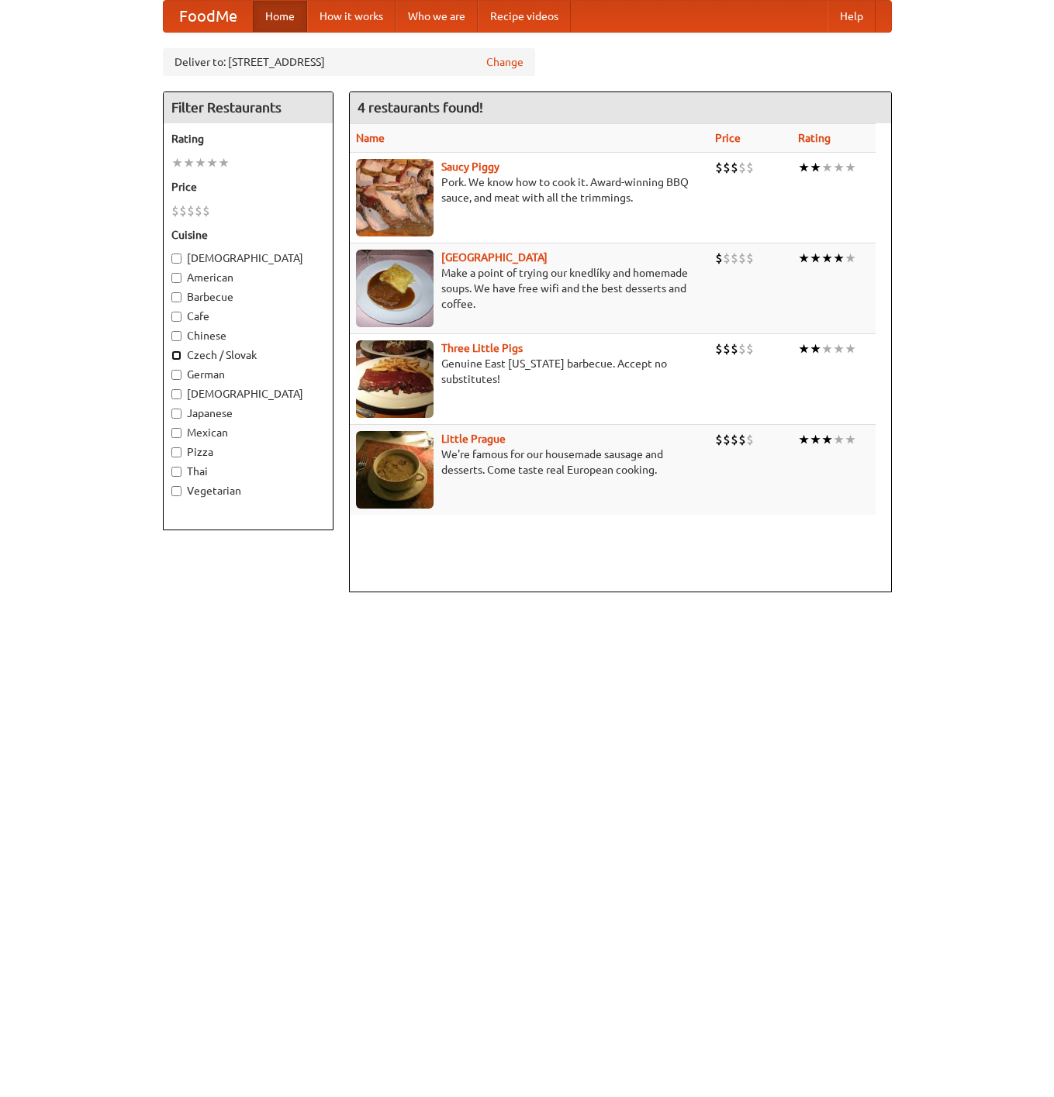  I want to click on img: saucy.jpg, so click(395, 198).